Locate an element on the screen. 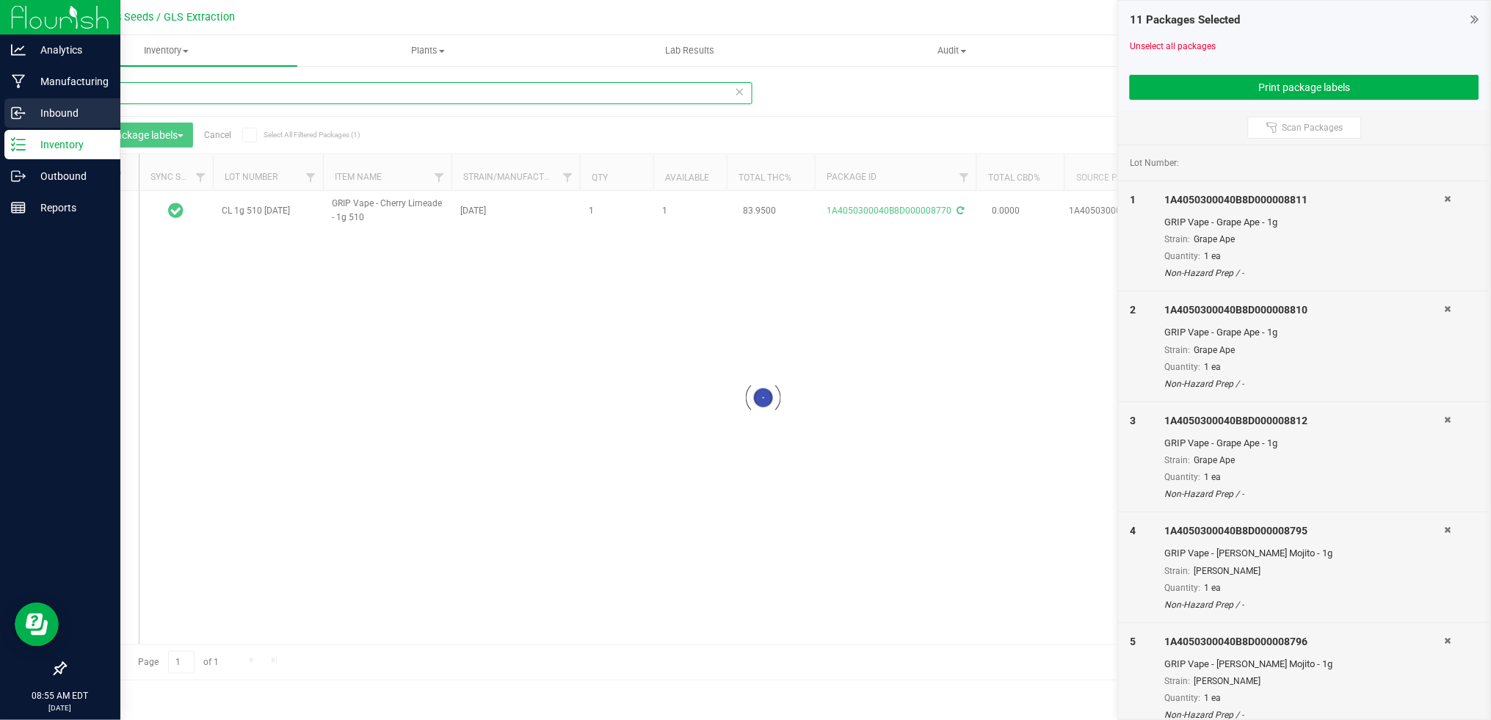  inline-svg: Analytics is located at coordinates (18, 50).